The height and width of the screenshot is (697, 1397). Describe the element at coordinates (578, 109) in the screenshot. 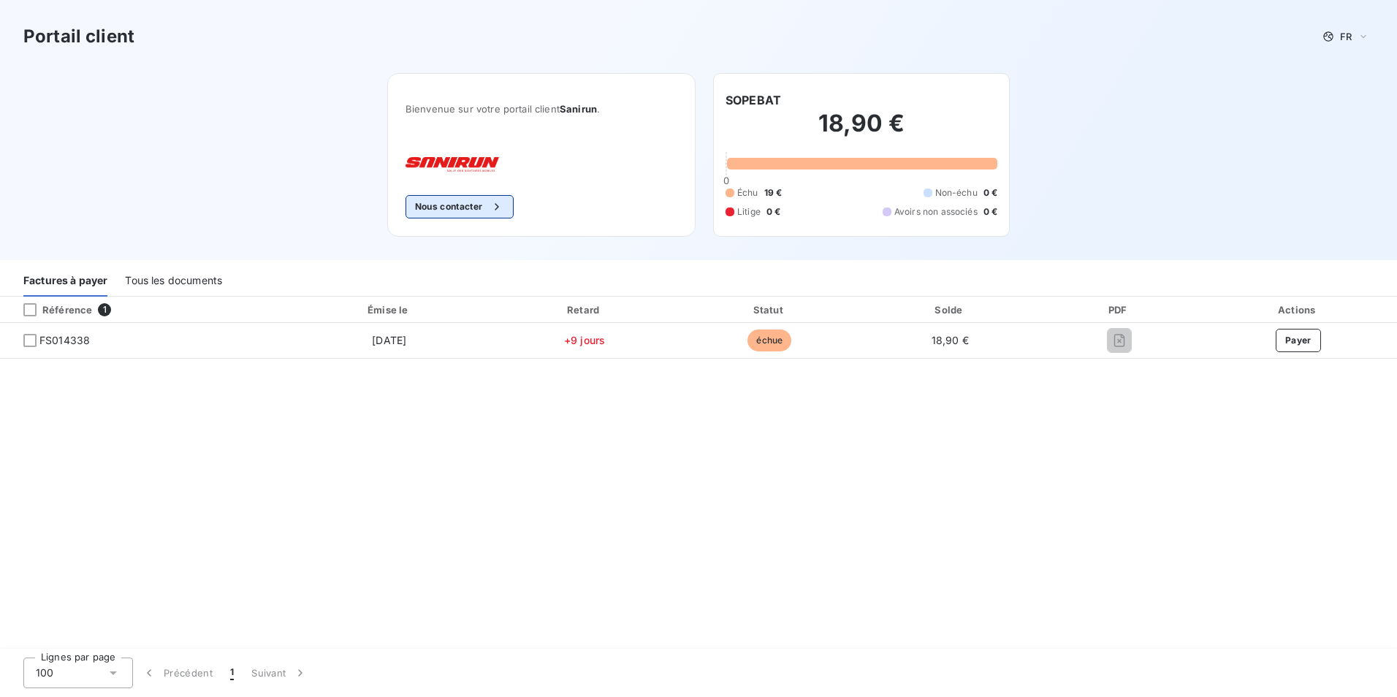

I see `span: Sanirun` at that location.